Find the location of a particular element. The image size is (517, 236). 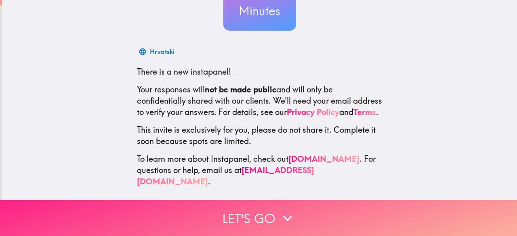

b: not be made public is located at coordinates (240, 89).